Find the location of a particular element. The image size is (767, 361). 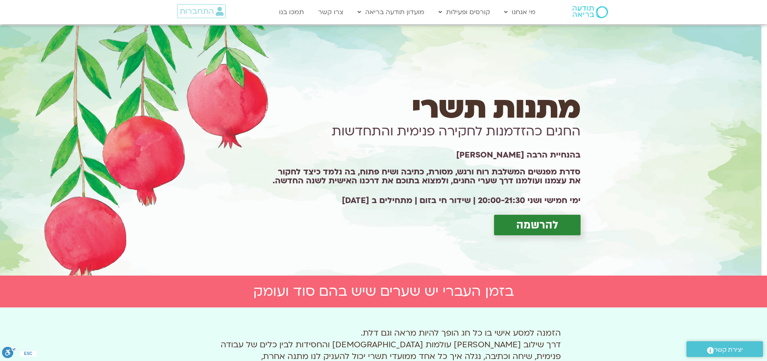

h2: בזמן העברי יש שערים שיש בהם סוד ועומק is located at coordinates (384, 291).